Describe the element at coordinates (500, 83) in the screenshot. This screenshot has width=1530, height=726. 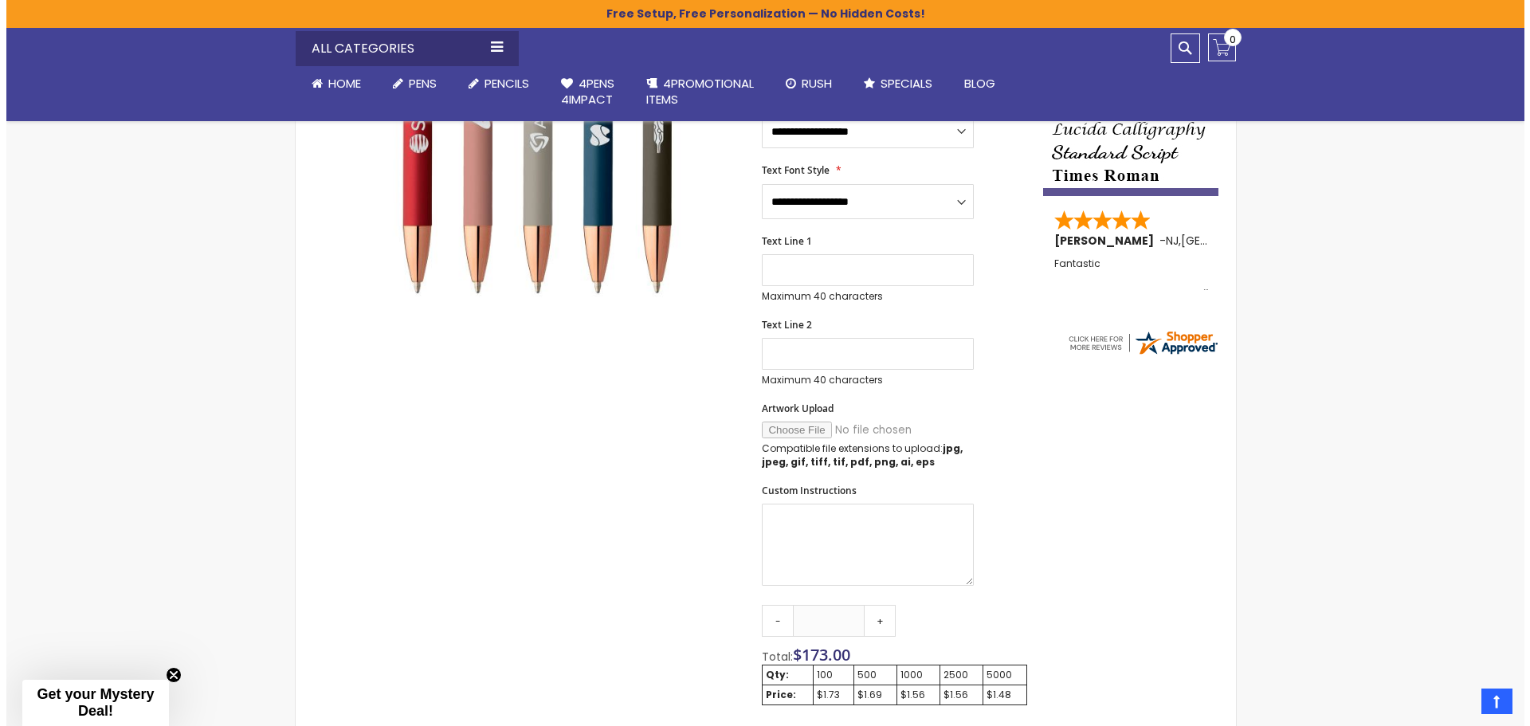
I see `span: Pencils` at that location.